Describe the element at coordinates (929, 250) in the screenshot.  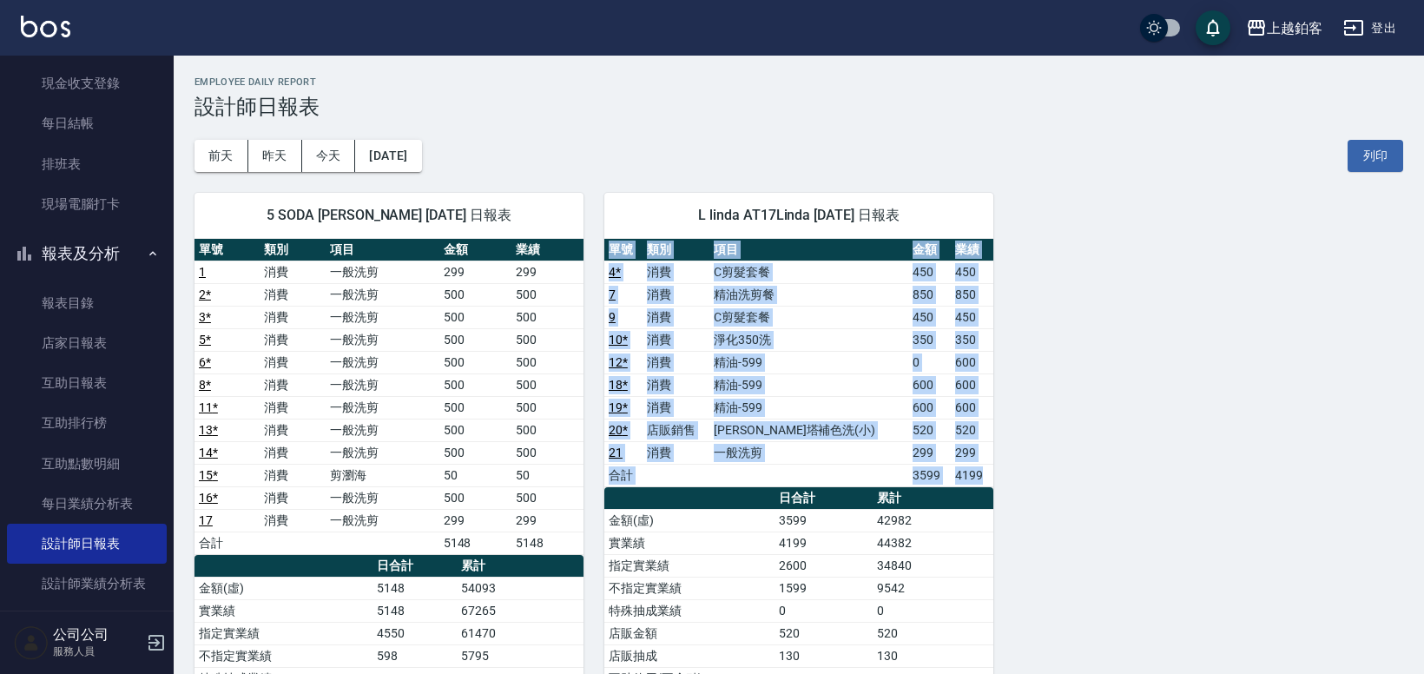
I see `th: 金額` at that location.